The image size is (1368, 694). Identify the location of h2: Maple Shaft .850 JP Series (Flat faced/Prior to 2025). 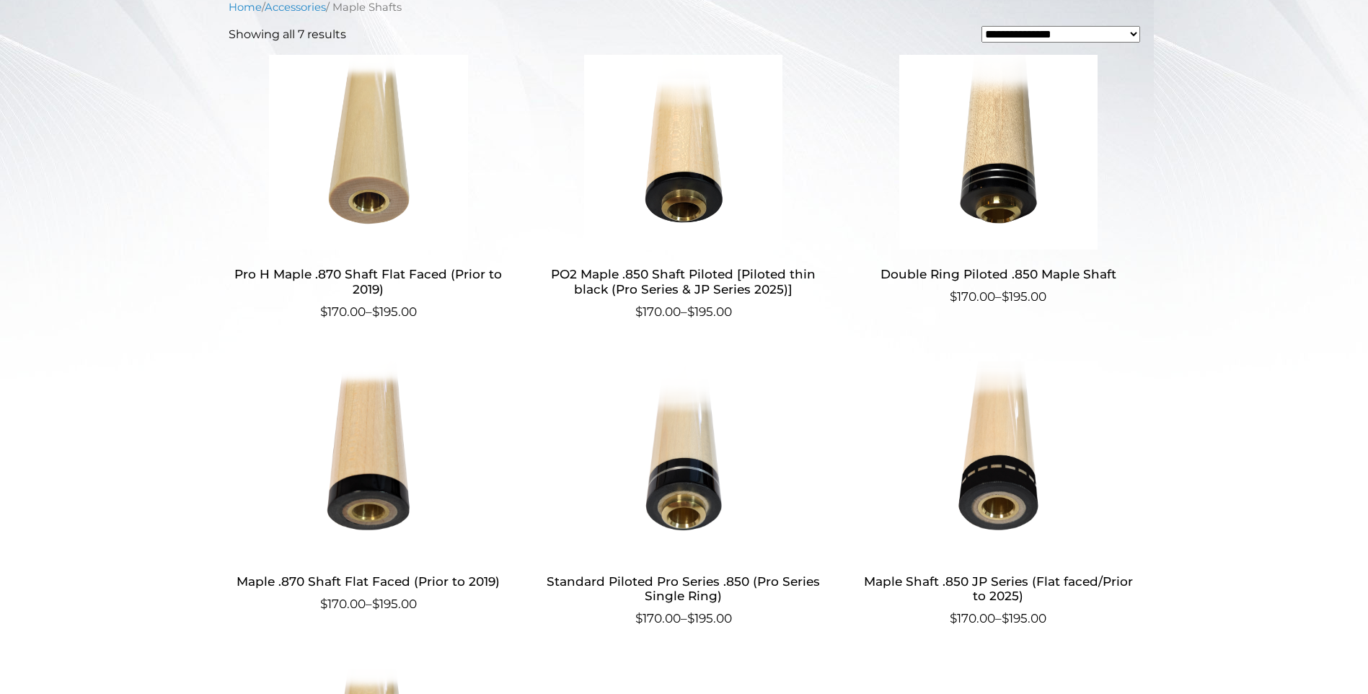
(998, 588).